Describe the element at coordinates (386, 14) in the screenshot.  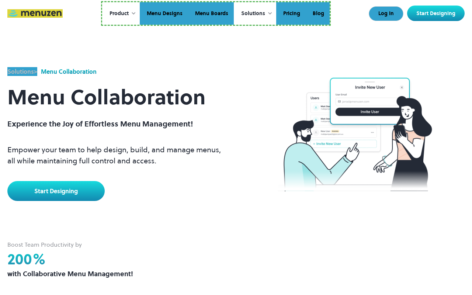
I see `a: Log In` at that location.